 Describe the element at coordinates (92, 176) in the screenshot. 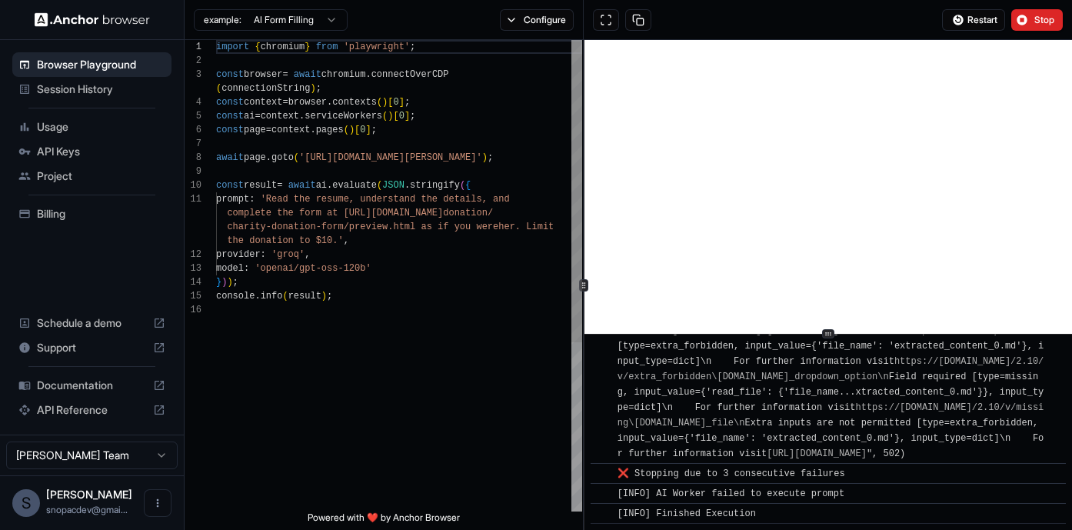

I see `div: Project` at that location.